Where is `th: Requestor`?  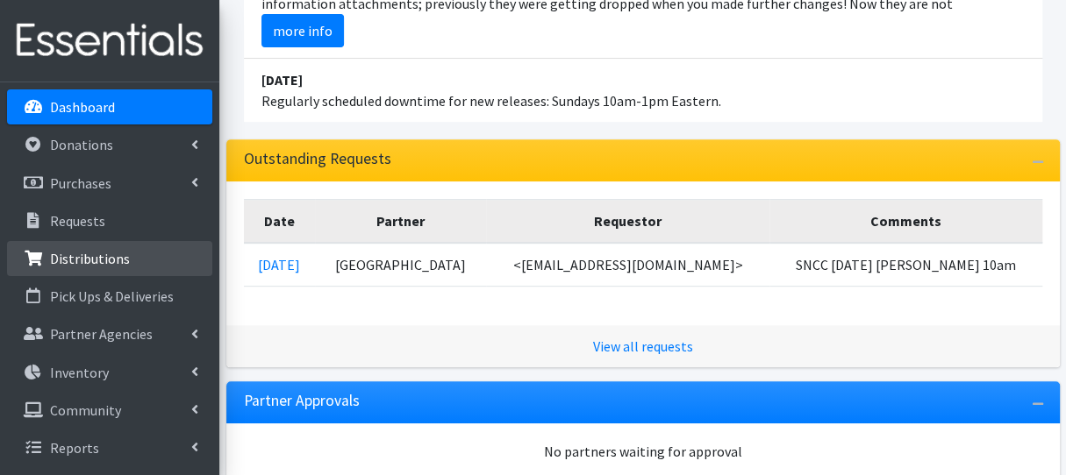 th: Requestor is located at coordinates (627, 222).